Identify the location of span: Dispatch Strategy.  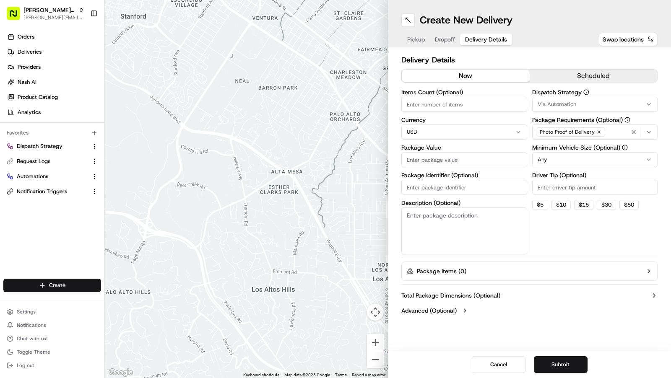
(39, 146).